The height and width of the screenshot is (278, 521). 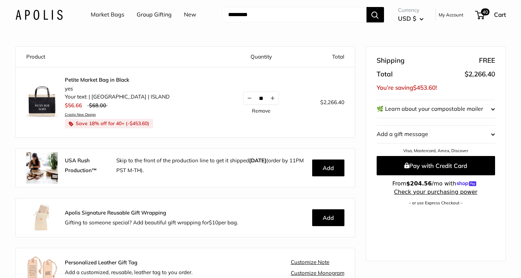 I want to click on span: $10, so click(x=213, y=222).